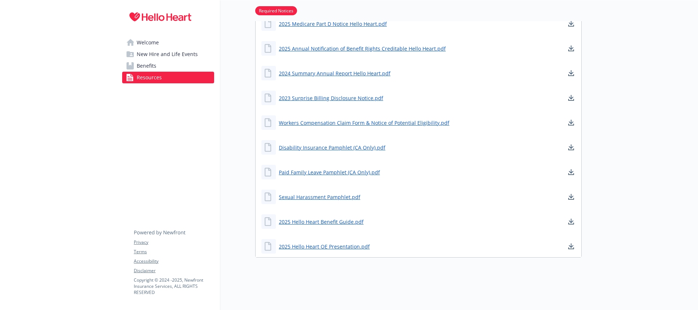  What do you see at coordinates (174, 270) in the screenshot?
I see `a: Disclaimer` at bounding box center [174, 270].